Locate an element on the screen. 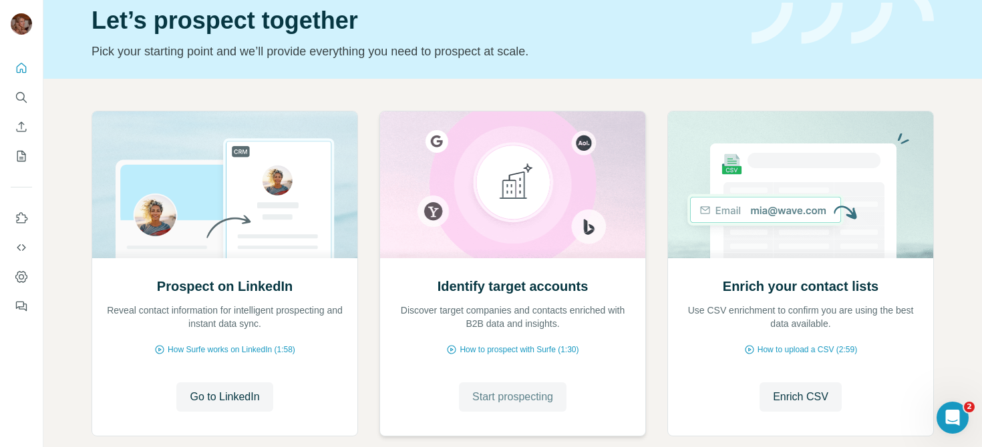 This screenshot has height=447, width=982. button: Dashboard is located at coordinates (21, 277).